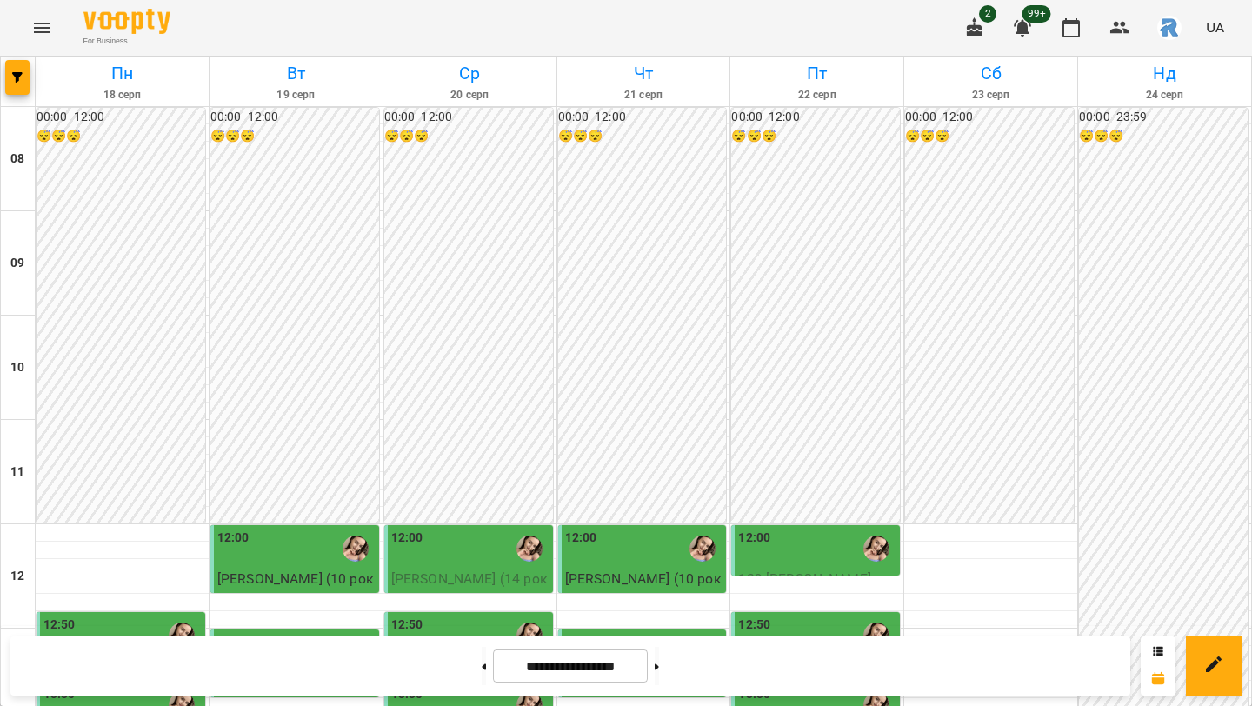 This screenshot has width=1252, height=706. What do you see at coordinates (17, 368) in the screenshot?
I see `h6: 10` at bounding box center [17, 368].